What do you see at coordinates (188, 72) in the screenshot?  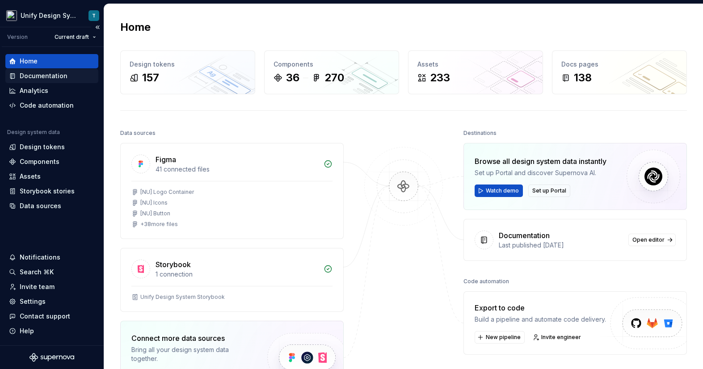 I see `a: Design tokens157` at bounding box center [188, 72].